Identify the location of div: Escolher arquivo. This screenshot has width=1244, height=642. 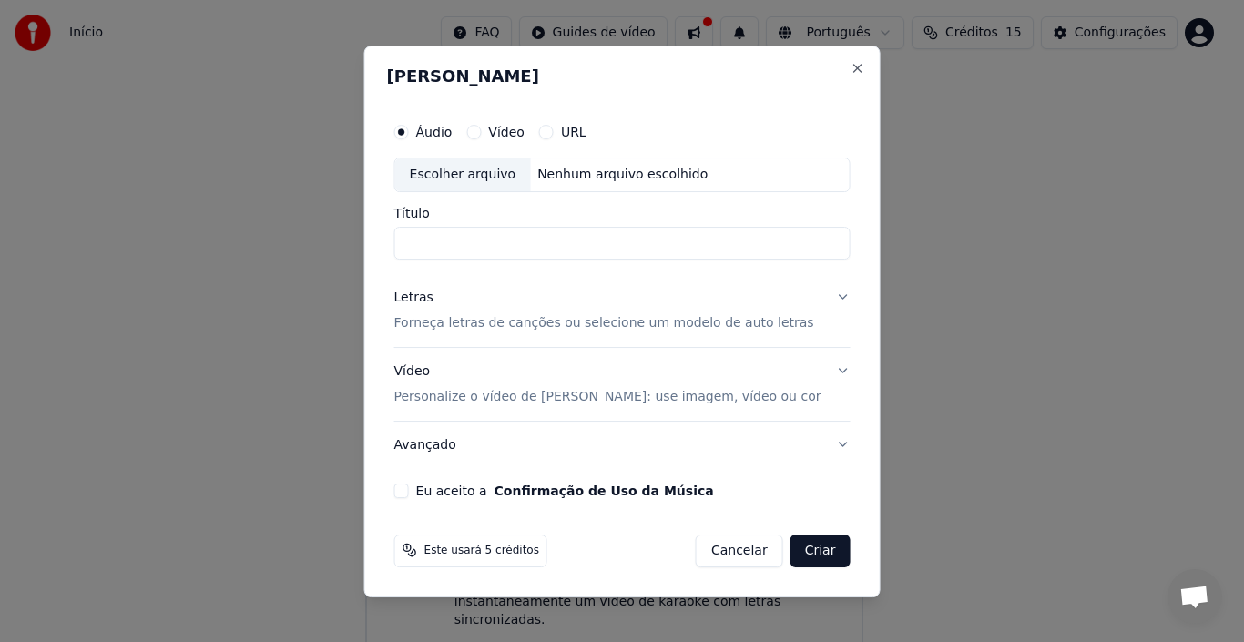
(462, 175).